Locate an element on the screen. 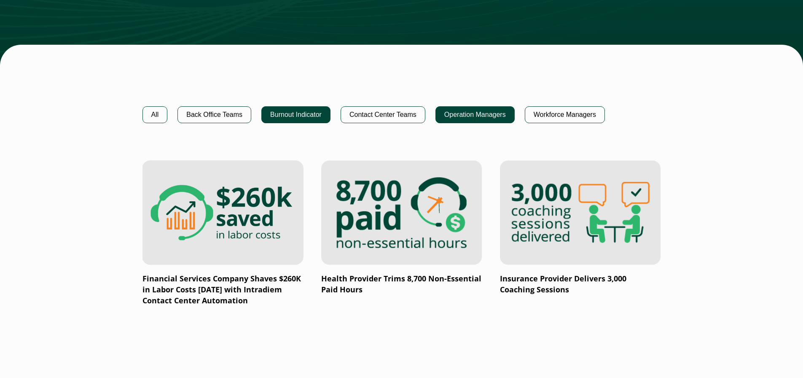 Image resolution: width=803 pixels, height=378 pixels. button: Workforce Managers is located at coordinates (565, 115).